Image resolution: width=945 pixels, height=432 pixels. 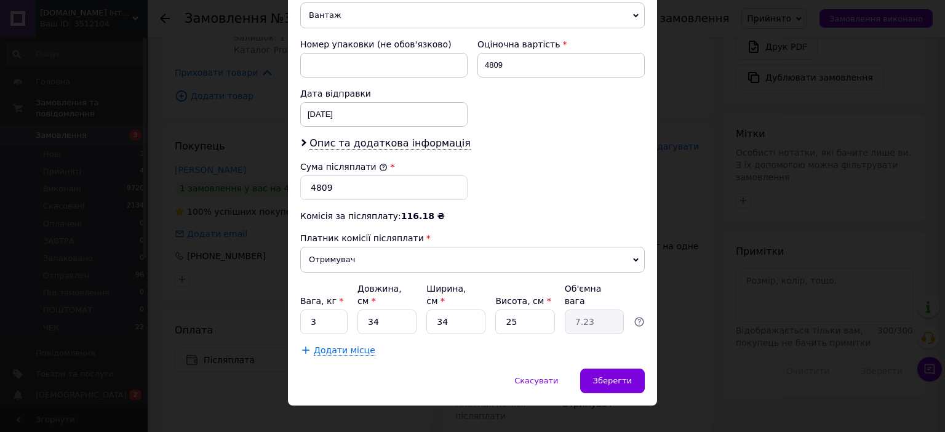 What do you see at coordinates (473, 260) in the screenshot?
I see `span: Отримувач` at bounding box center [473, 260].